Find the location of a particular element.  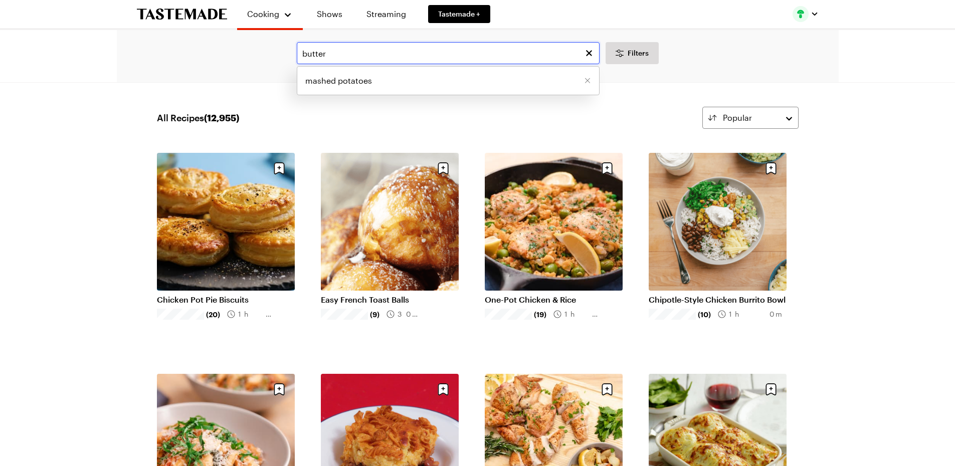

span: All Recipes is located at coordinates (198, 118).